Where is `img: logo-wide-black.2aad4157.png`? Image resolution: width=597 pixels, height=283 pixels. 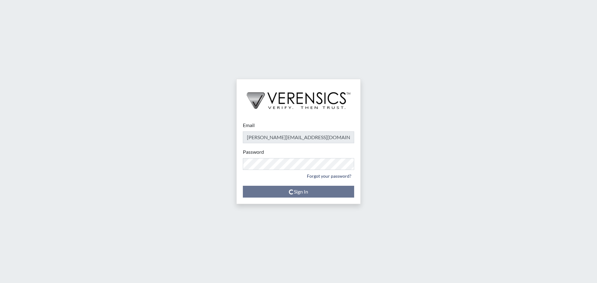 img: logo-wide-black.2aad4157.png is located at coordinates (299, 97).